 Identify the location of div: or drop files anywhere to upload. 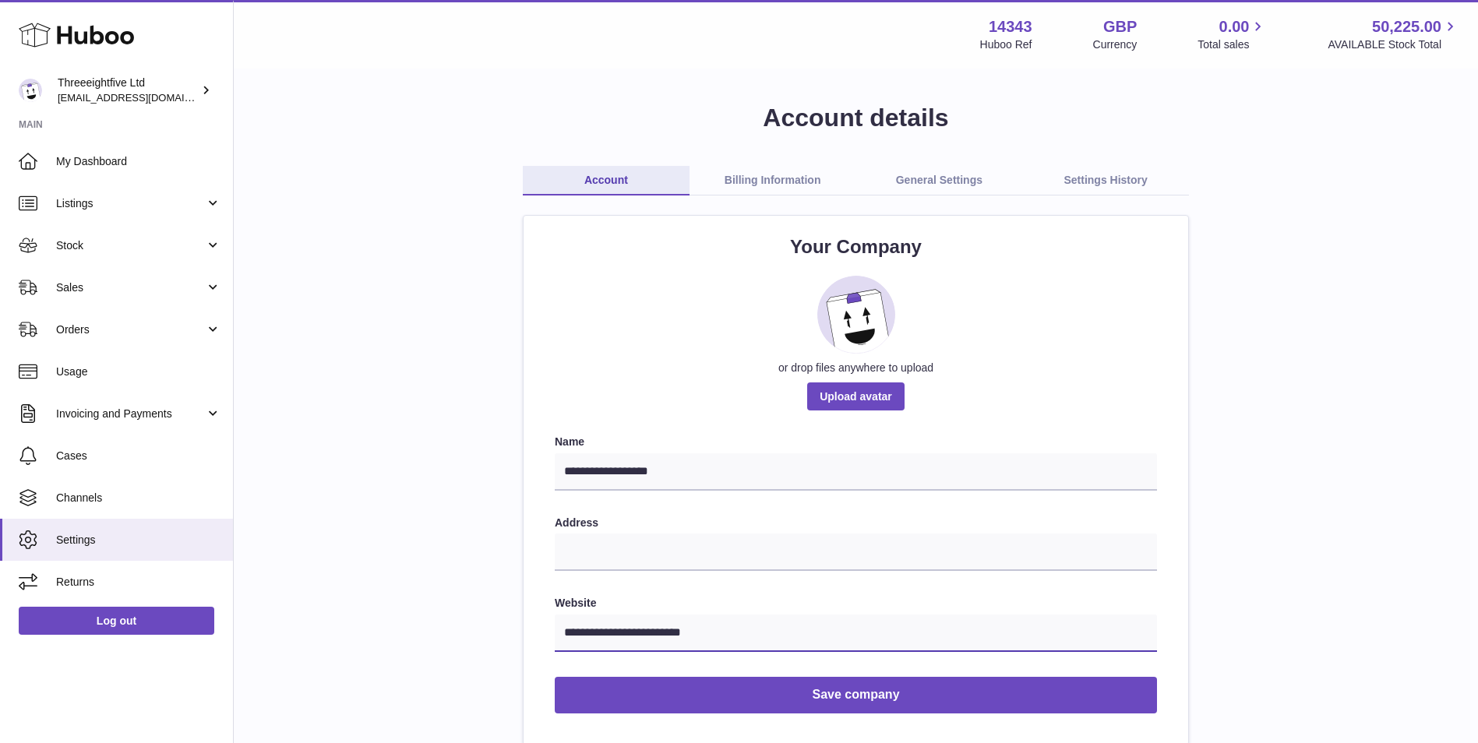
(855, 368).